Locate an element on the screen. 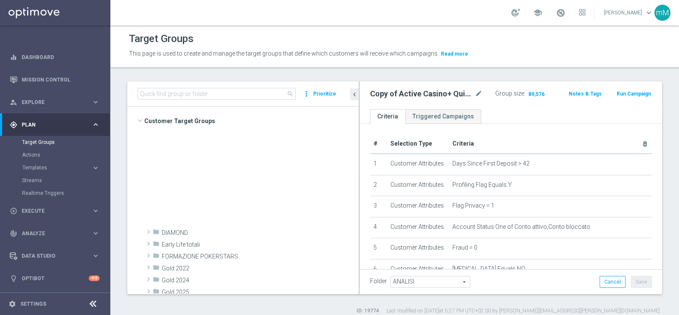 The height and width of the screenshot is (315, 679). span: Profiling Flag Equals Y is located at coordinates (482, 184).